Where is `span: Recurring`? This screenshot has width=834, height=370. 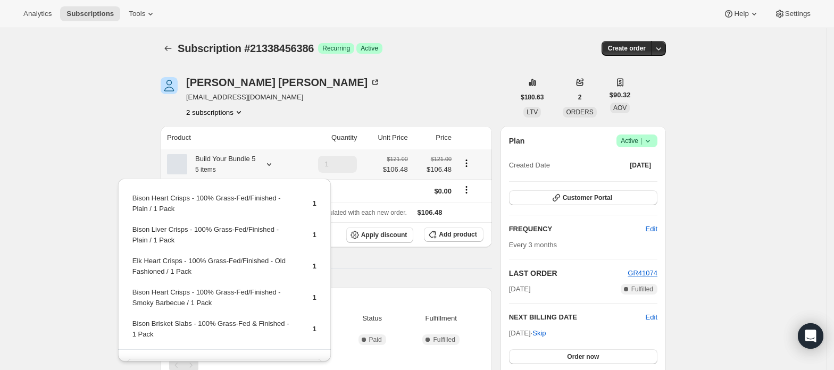 span: Recurring is located at coordinates (336, 48).